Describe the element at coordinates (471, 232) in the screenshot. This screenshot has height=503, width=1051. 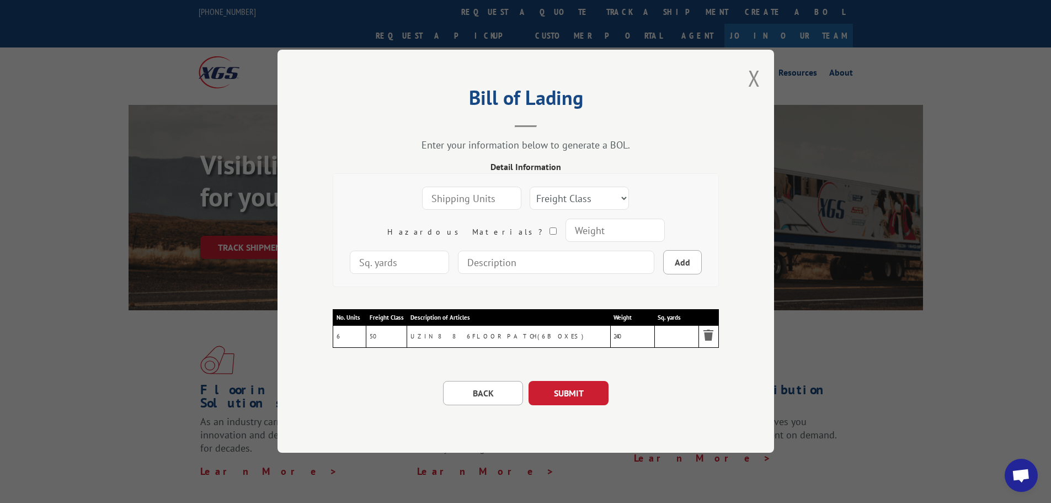
I see `label: Hazardous Materials?` at that location.